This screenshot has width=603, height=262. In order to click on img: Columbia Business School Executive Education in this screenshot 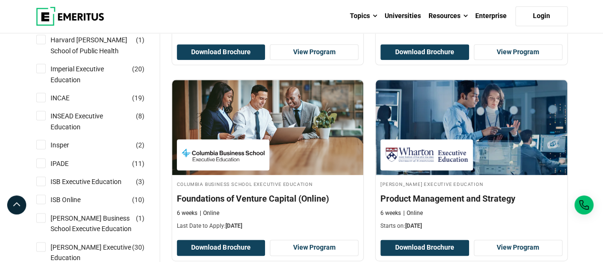, I will do `click(223, 155)`.